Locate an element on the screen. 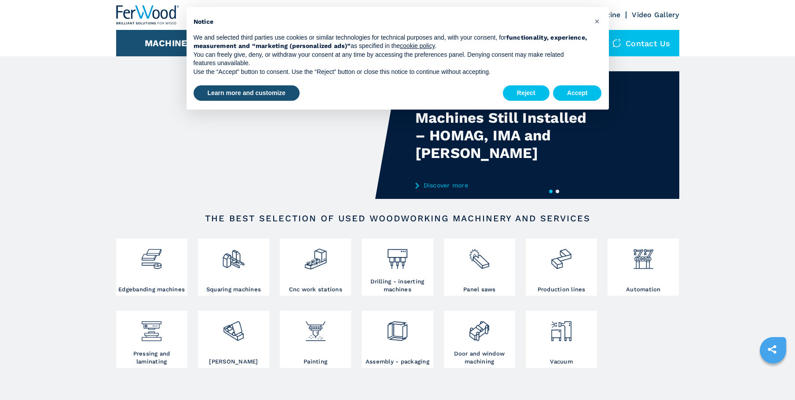 This screenshot has height=400, width=795. h3: Assembly - packaging is located at coordinates (397, 362).